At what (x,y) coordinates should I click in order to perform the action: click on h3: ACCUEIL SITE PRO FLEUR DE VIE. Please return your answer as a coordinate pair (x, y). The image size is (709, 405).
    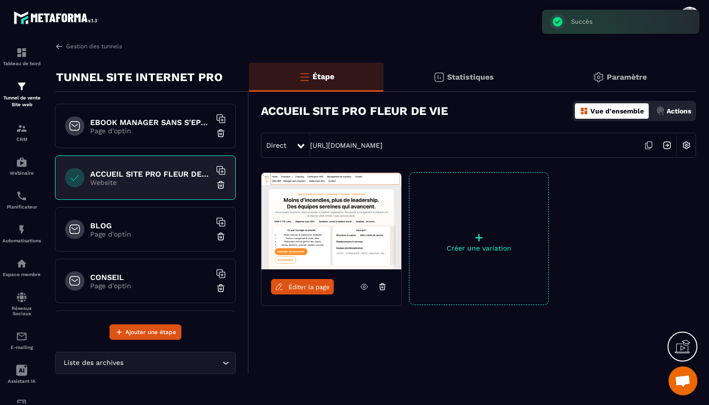
    Looking at the image, I should click on (354, 111).